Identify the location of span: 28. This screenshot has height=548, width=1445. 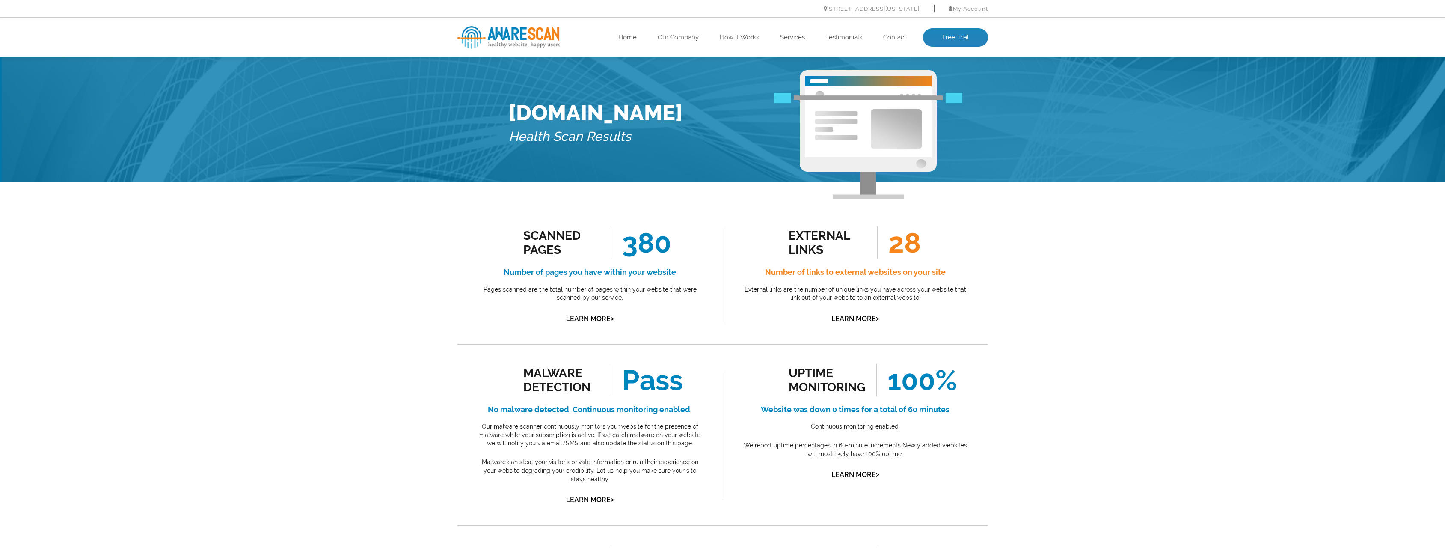
(899, 243).